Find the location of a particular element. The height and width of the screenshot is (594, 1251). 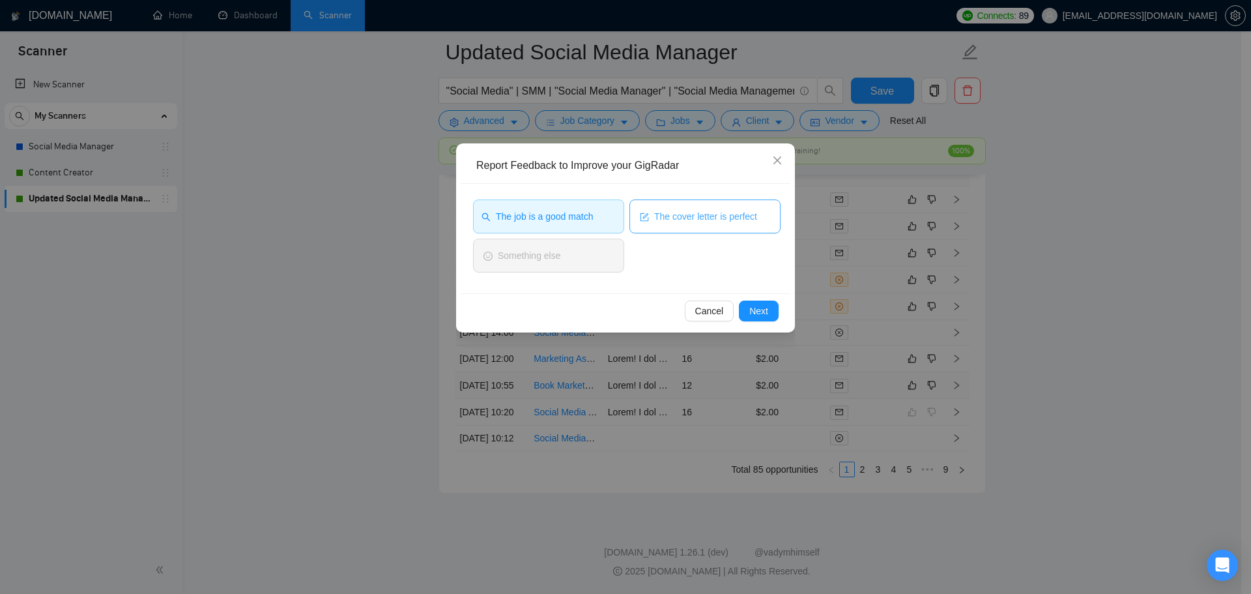

button: smileSomething else is located at coordinates (549, 255).